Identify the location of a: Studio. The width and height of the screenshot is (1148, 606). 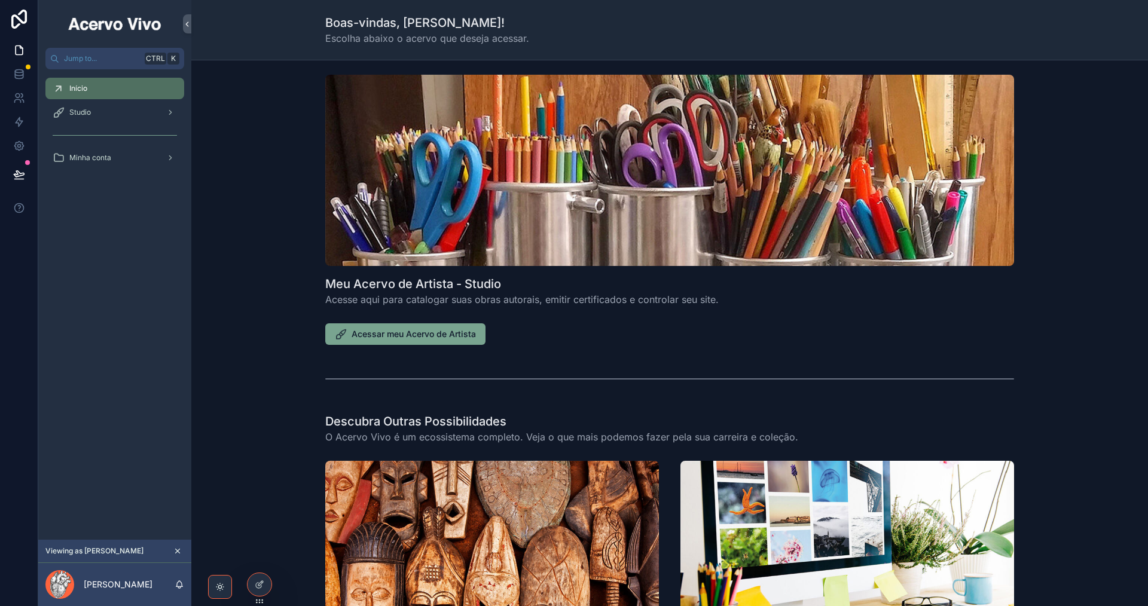
(115, 112).